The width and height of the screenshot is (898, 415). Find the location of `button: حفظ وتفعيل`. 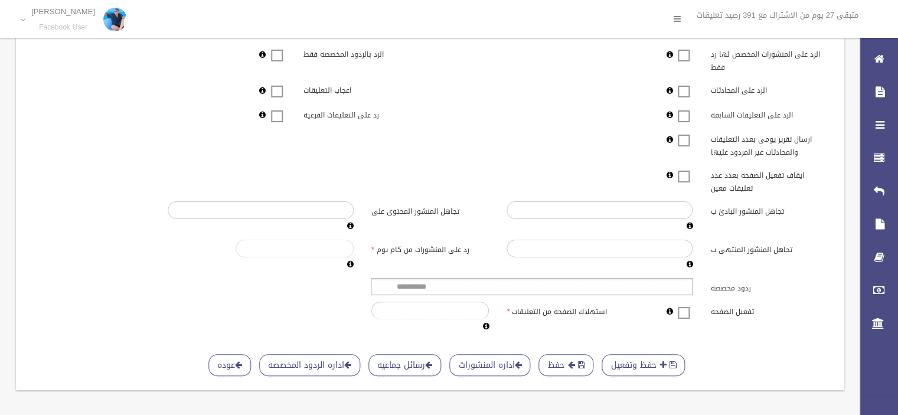

button: حفظ وتفعيل is located at coordinates (643, 365).